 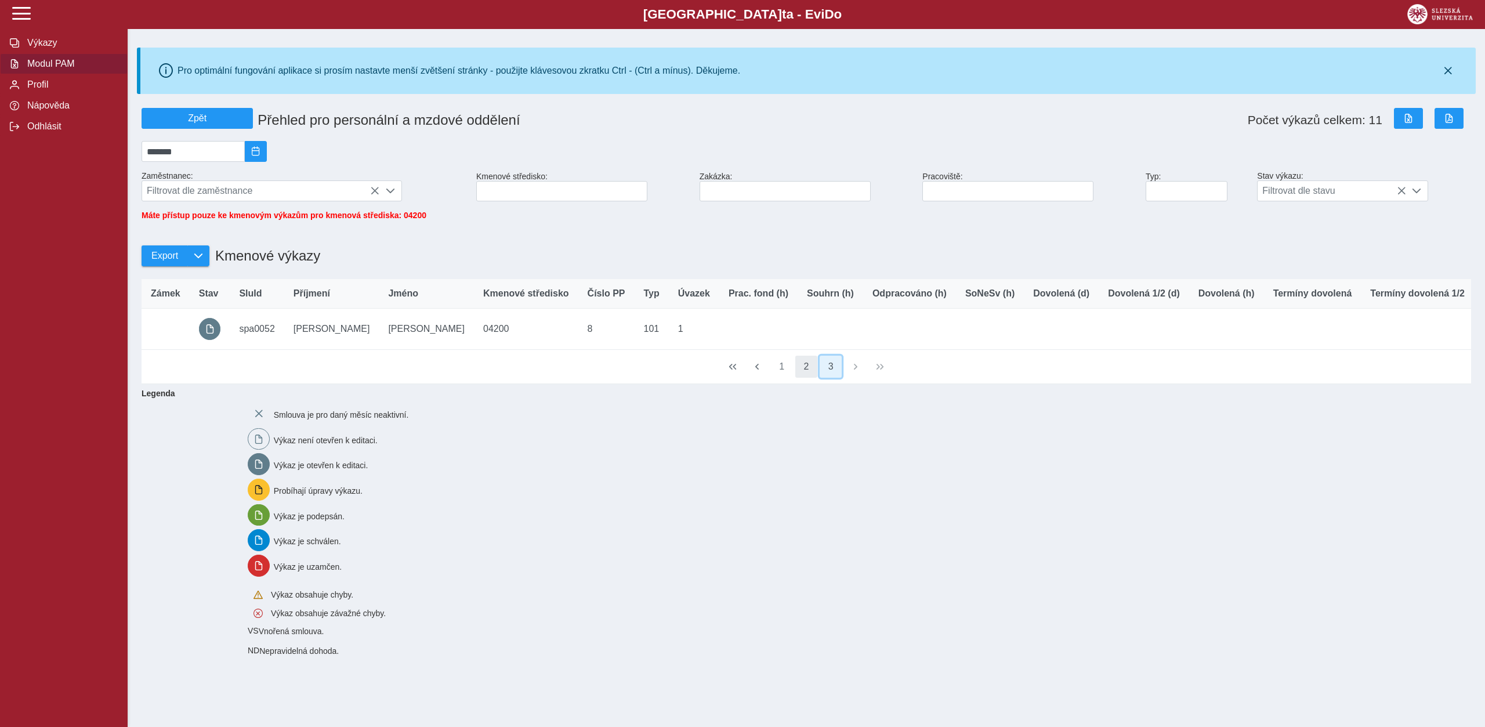 I want to click on span: Výkaz je otevřen k editaci., so click(x=321, y=465).